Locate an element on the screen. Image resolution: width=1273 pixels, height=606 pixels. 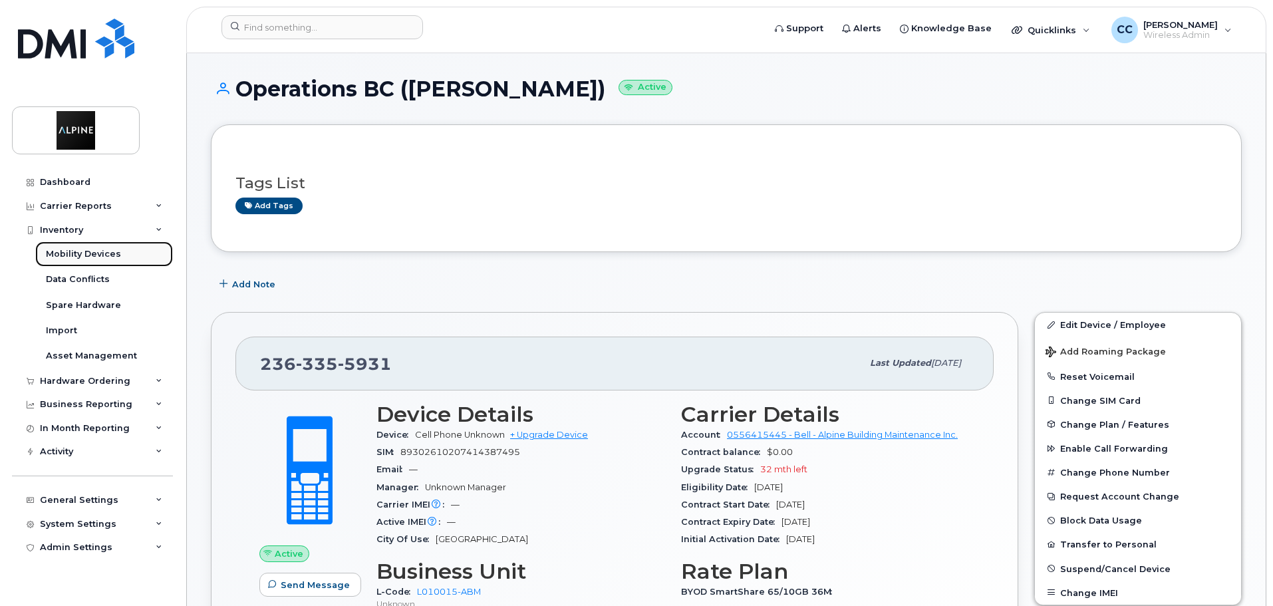
span: L-Code is located at coordinates (396, 591).